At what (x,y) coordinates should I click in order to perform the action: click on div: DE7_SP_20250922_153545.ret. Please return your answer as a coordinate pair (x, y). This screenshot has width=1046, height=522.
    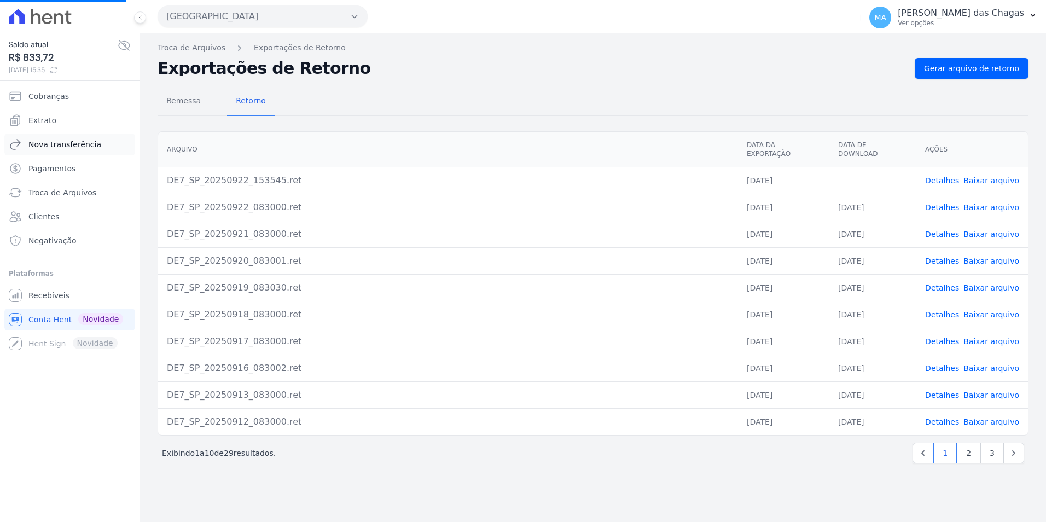
    Looking at the image, I should click on (448, 181).